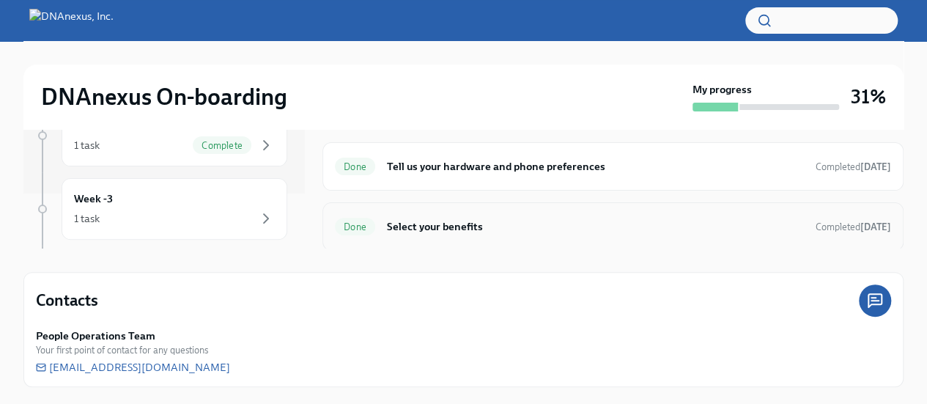  What do you see at coordinates (122, 349) in the screenshot?
I see `span: Your first point of contact for any questions` at bounding box center [122, 349].